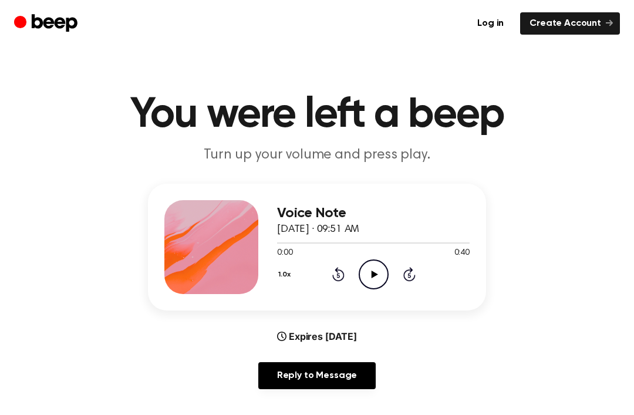 This screenshot has width=634, height=415. What do you see at coordinates (286, 275) in the screenshot?
I see `button: 1.0x` at bounding box center [286, 275].